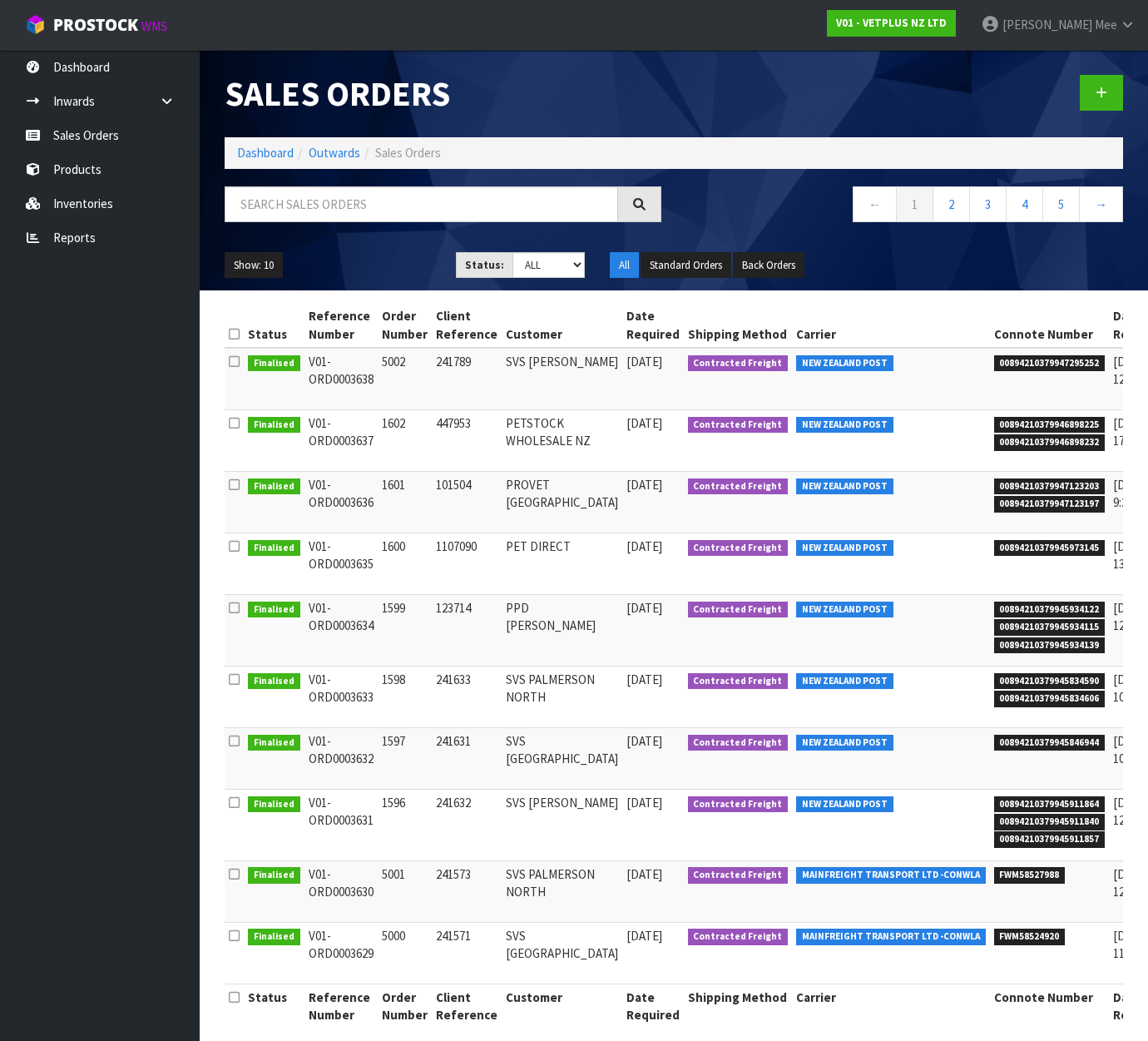 The width and height of the screenshot is (1148, 1041). What do you see at coordinates (686, 266) in the screenshot?
I see `button: Standard Orders` at bounding box center [686, 266].